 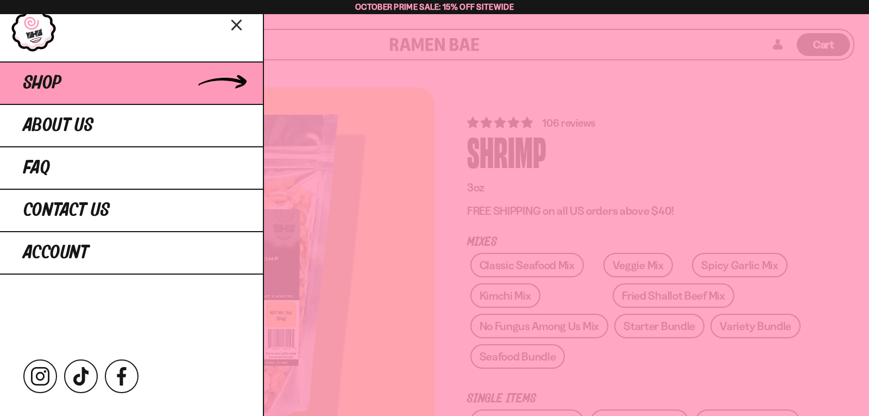 What do you see at coordinates (58, 125) in the screenshot?
I see `span: About Us` at bounding box center [58, 125].